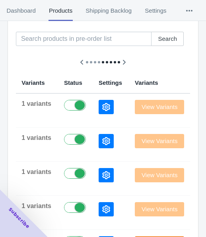  Describe the element at coordinates (167, 39) in the screenshot. I see `span: Search` at that location.